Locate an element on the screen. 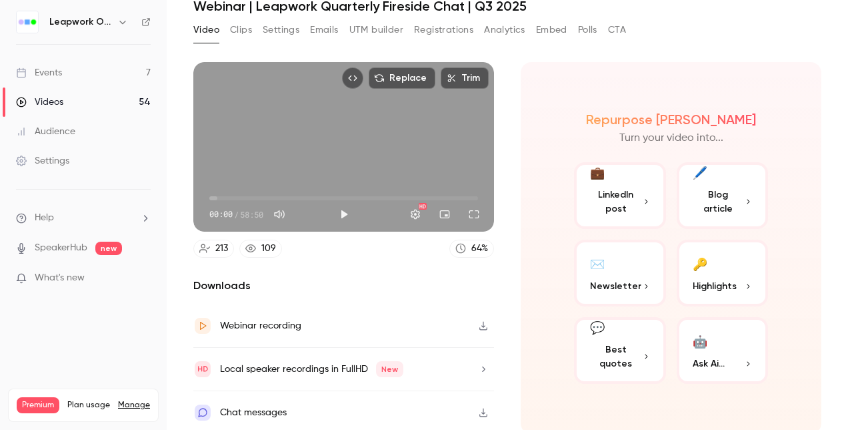 The image size is (848, 430). button: 🤖Ask Ai... is located at coordinates (723, 350).